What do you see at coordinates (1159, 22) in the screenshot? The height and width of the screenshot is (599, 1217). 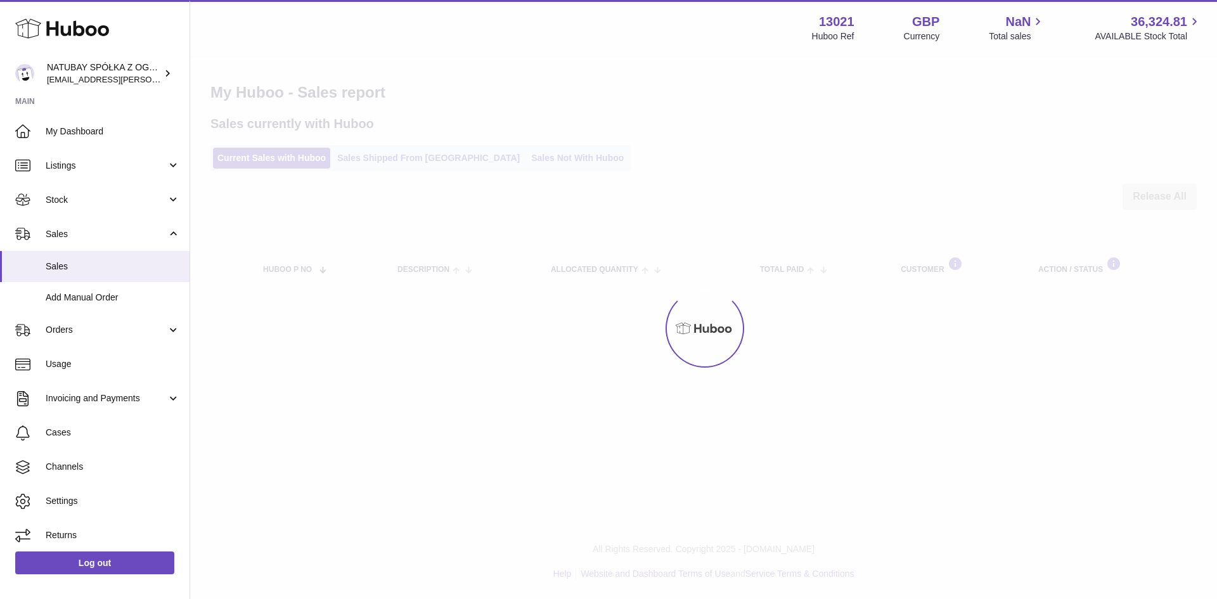 I see `span: 36,324.81` at bounding box center [1159, 22].